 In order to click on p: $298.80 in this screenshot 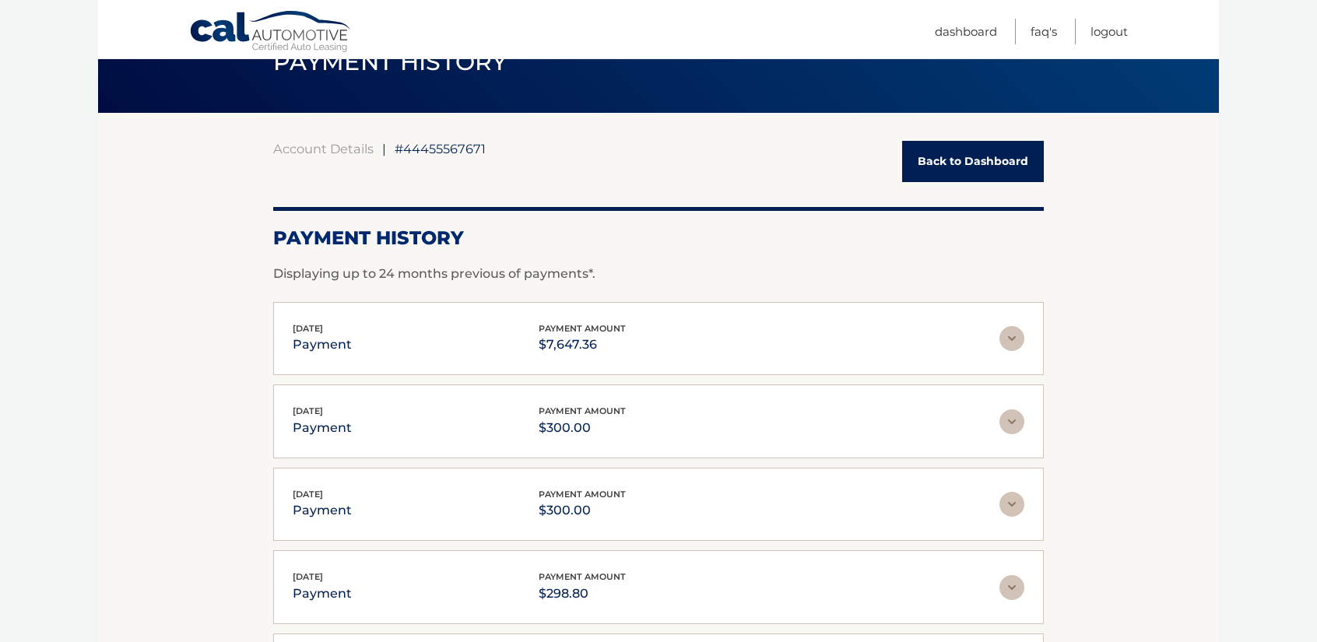, I will do `click(582, 594)`.